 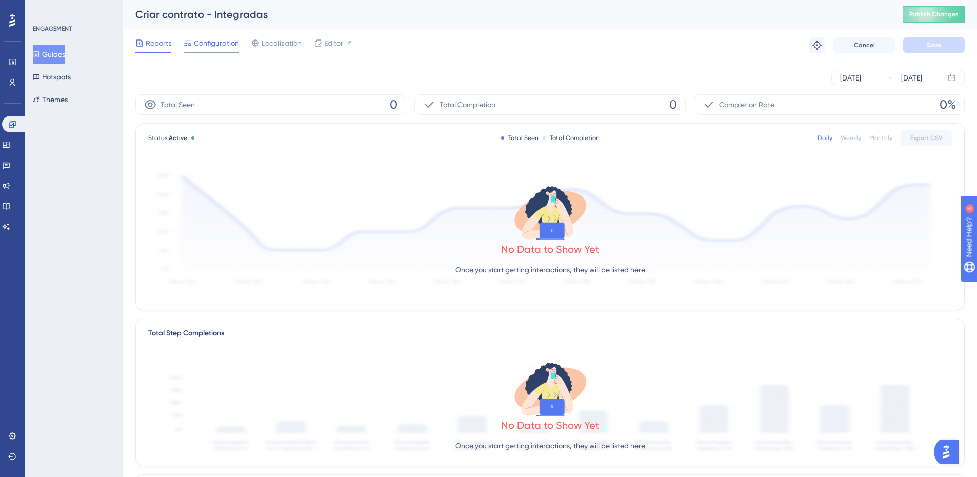 I want to click on div: 4, so click(x=73, y=9).